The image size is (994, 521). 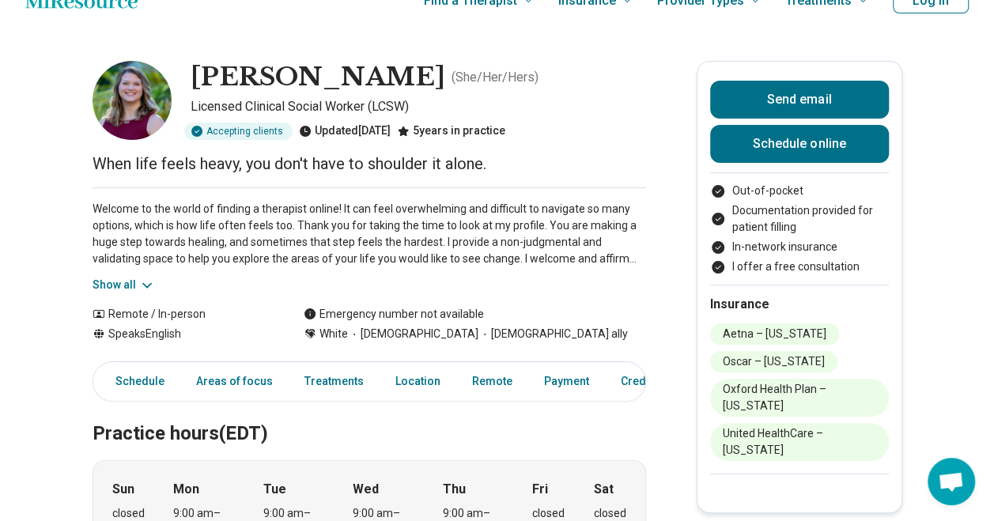 I want to click on button: Send email, so click(x=800, y=100).